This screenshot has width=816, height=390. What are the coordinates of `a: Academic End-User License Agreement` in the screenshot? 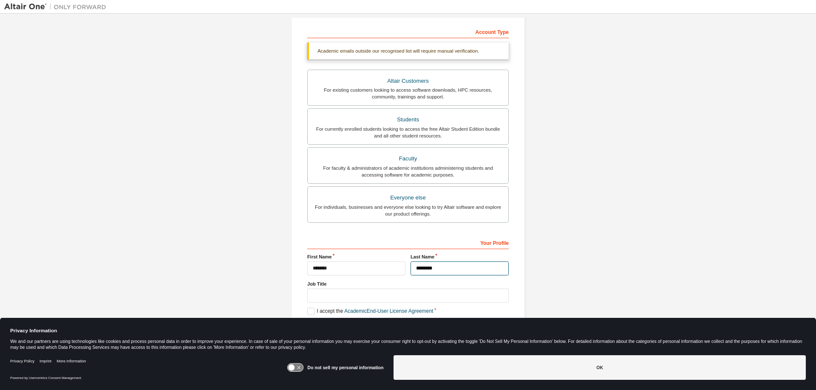 It's located at (388, 311).